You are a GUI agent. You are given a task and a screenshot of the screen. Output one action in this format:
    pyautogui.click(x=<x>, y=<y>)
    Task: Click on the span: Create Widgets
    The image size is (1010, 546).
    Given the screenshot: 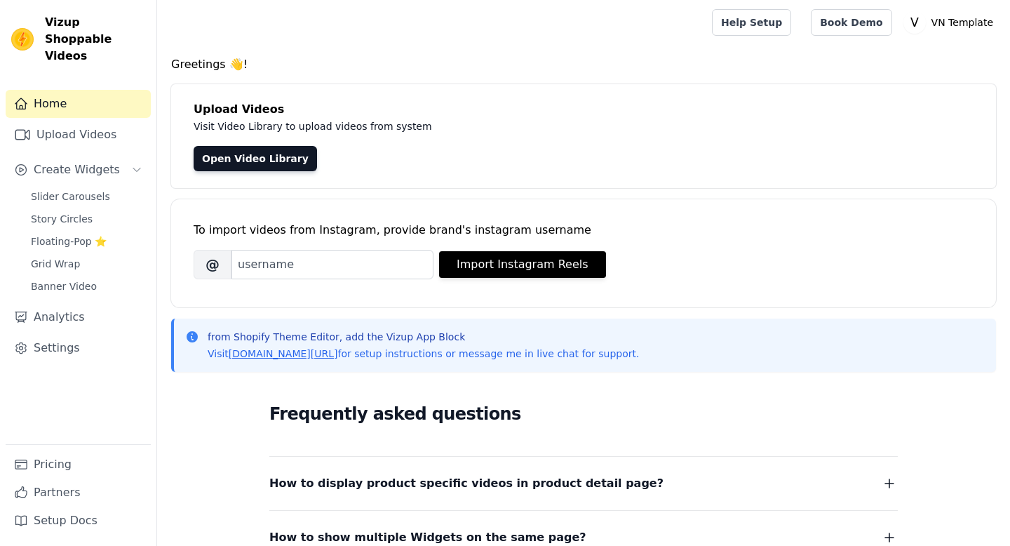 What is the action you would take?
    pyautogui.click(x=76, y=170)
    